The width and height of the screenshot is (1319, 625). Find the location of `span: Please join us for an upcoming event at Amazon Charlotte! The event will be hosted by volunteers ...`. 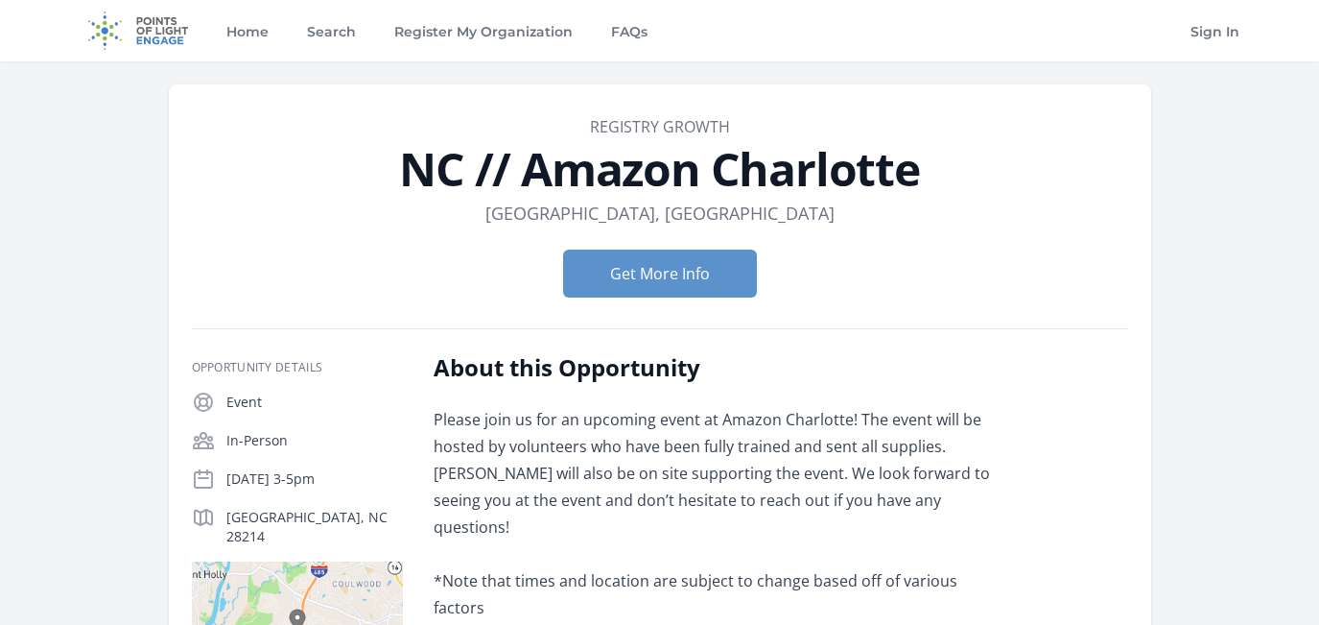

span: Please join us for an upcoming event at Amazon Charlotte! The event will be hosted by volunteers ... is located at coordinates (712, 473).